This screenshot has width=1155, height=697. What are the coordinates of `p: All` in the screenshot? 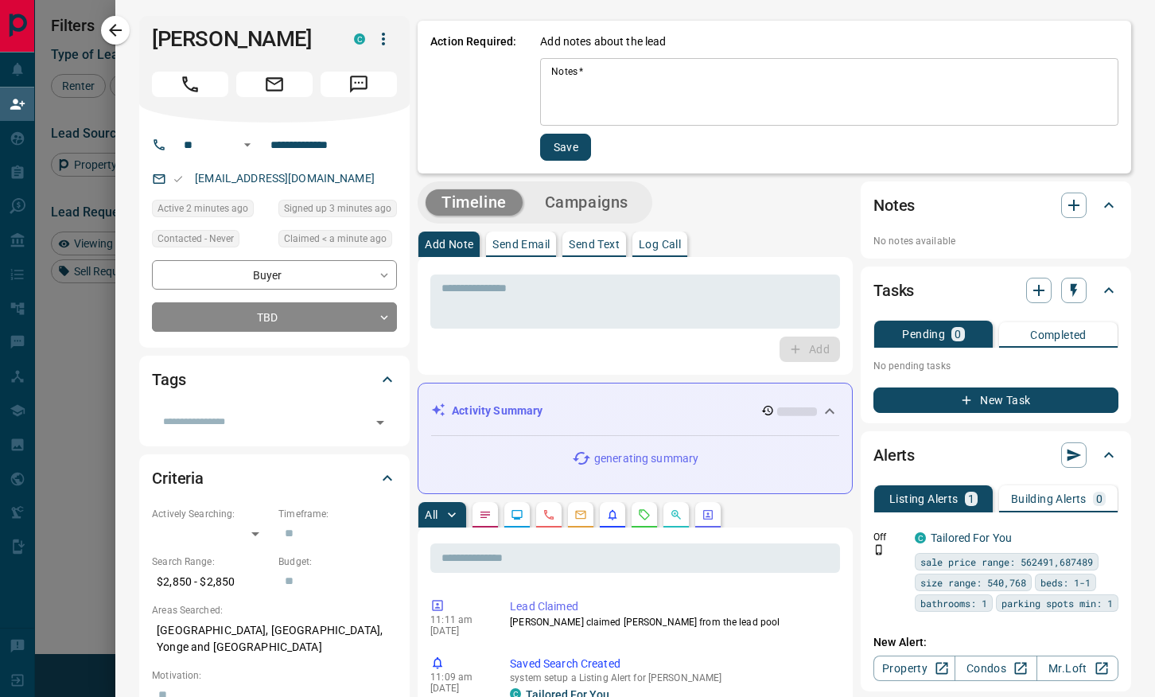 It's located at (431, 515).